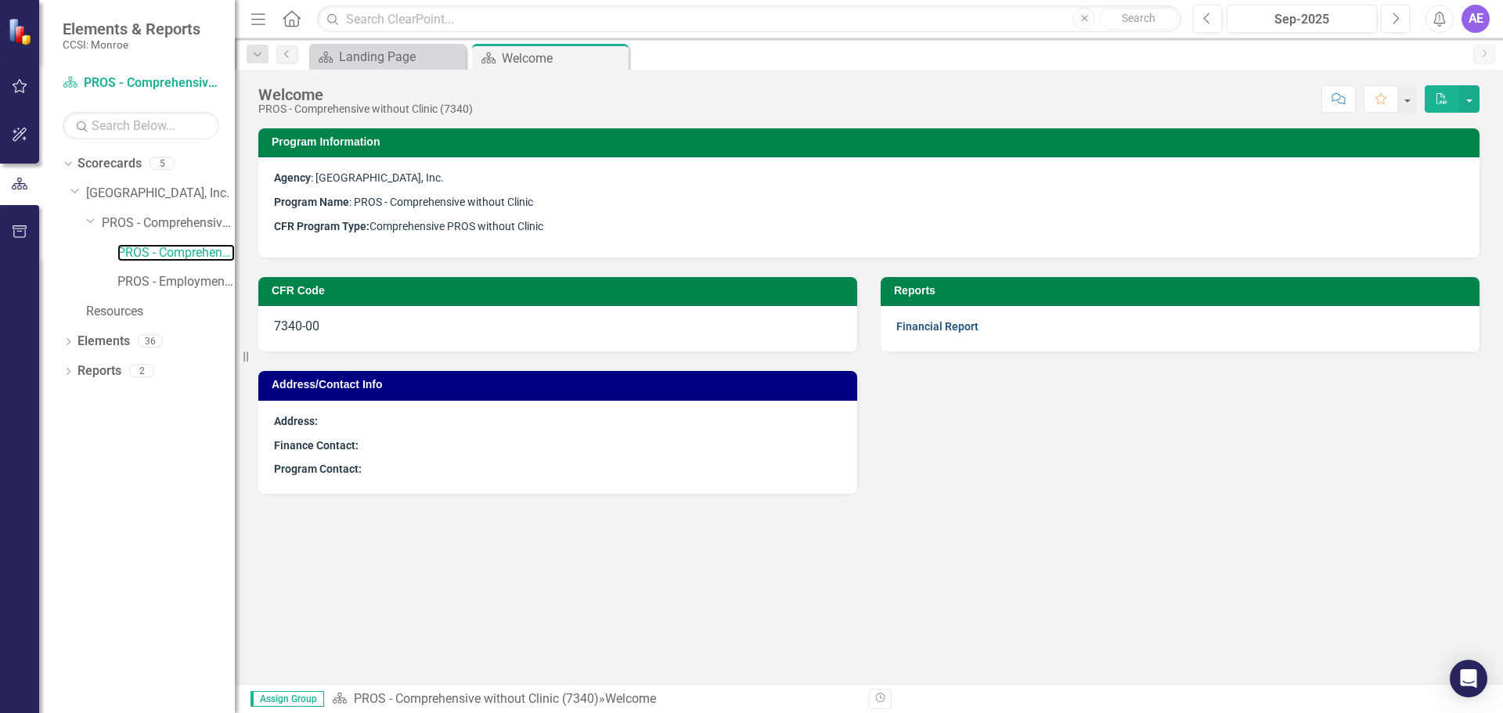 The width and height of the screenshot is (1503, 713). Describe the element at coordinates (1468, 679) in the screenshot. I see `div: Open Intercom Messenger` at that location.